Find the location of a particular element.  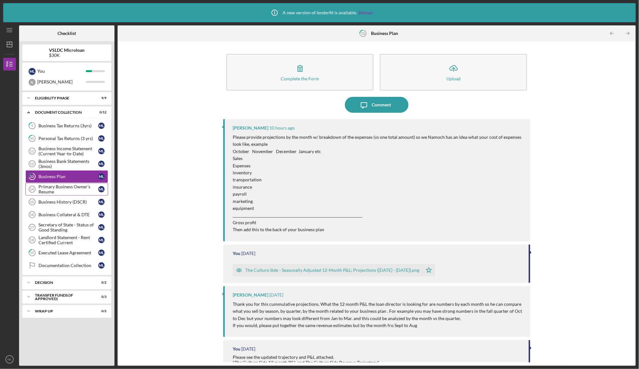

p: Please provide projections by the month w/ breakdown of the expenses (vs one total amount) so we ... is located at coordinates (378, 141).